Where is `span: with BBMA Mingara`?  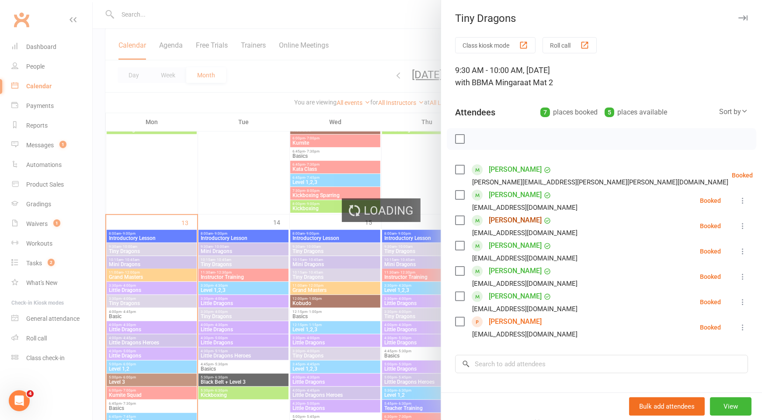 span: with BBMA Mingara is located at coordinates (489, 82).